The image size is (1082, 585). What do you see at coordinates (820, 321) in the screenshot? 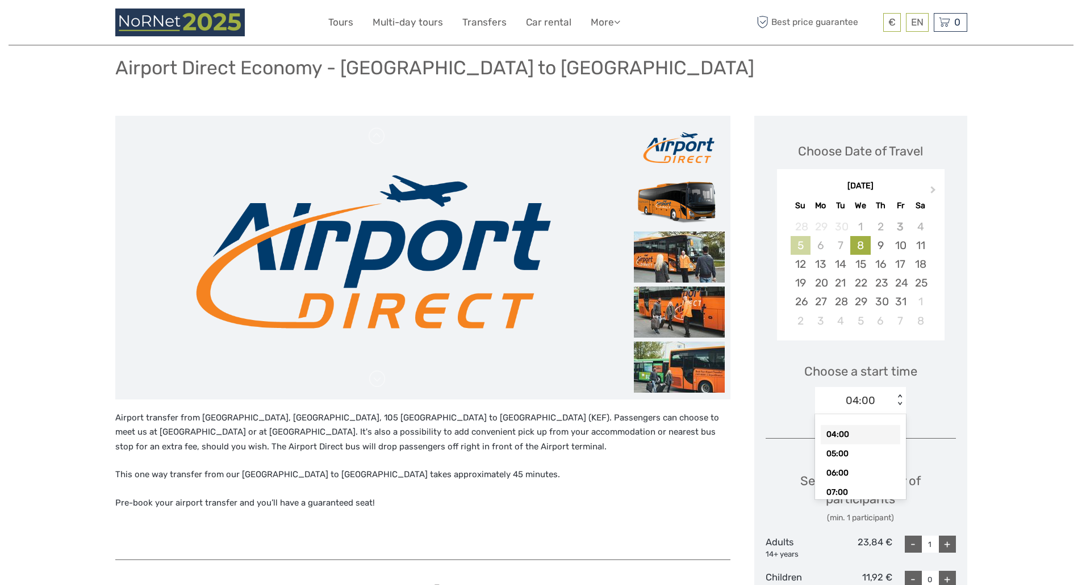
I see `div: Choose Monday, November 3rd, 2025` at bounding box center [820, 321].